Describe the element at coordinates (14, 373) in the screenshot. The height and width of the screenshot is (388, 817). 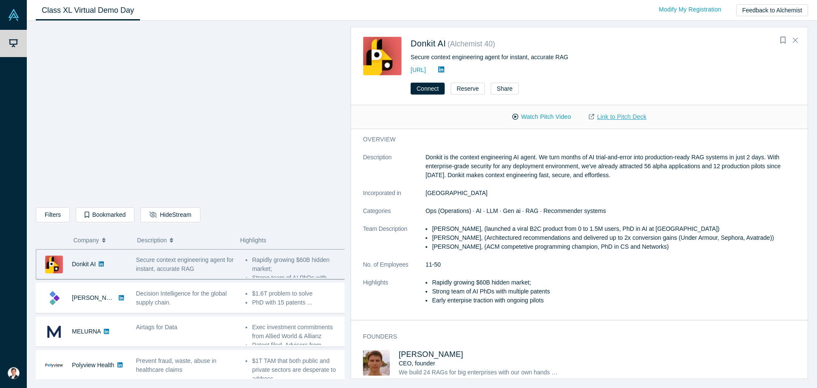
I see `img: Marty Isaac's Account` at that location.